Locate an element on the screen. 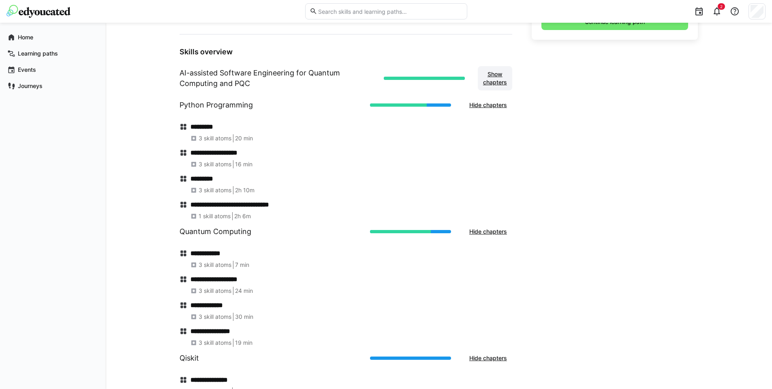 Image resolution: width=772 pixels, height=389 pixels. span: 20 min is located at coordinates (244, 138).